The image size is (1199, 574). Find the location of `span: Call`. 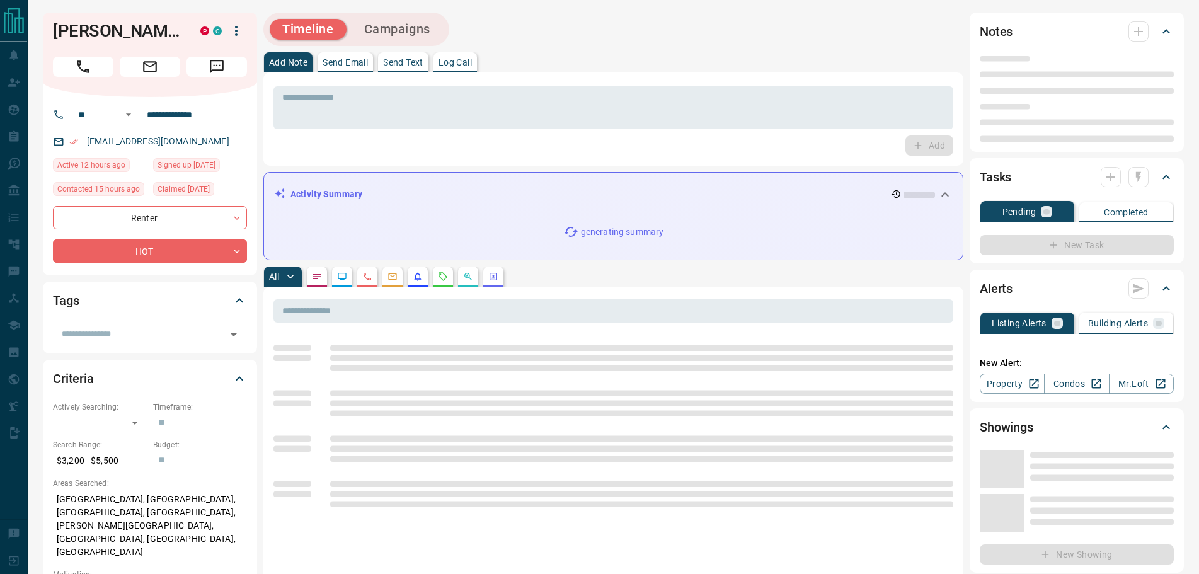

span: Call is located at coordinates (83, 67).